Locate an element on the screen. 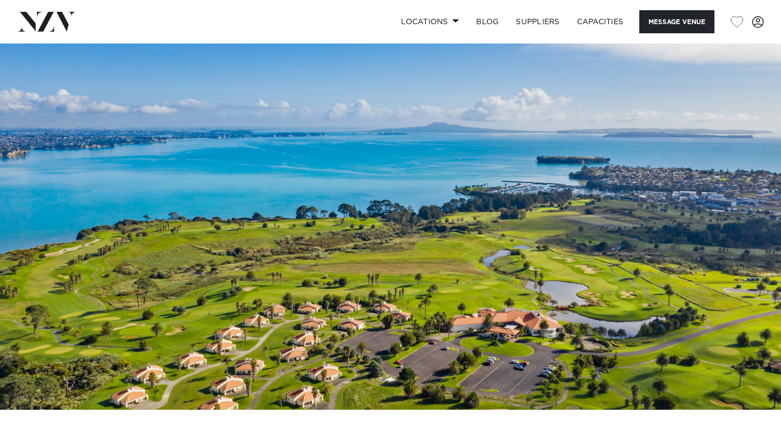 The image size is (781, 428). a: Capacities is located at coordinates (600, 21).